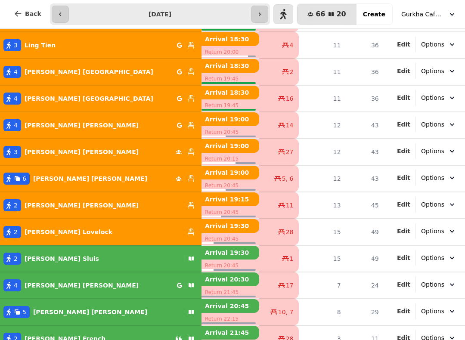 This screenshot has height=340, width=465. What do you see at coordinates (322, 285) in the screenshot?
I see `td: 7` at bounding box center [322, 285].